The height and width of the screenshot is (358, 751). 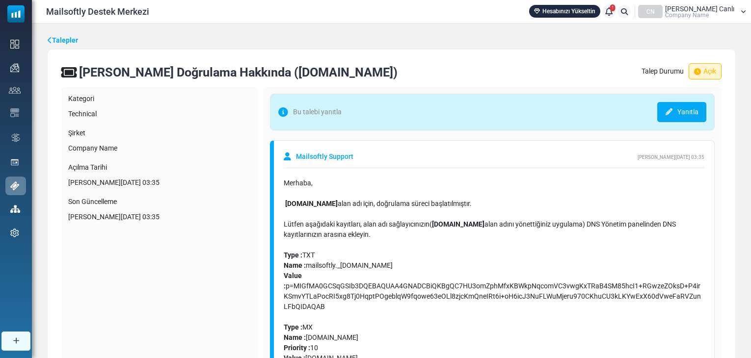 What do you see at coordinates (613, 8) in the screenshot?
I see `span: 1` at bounding box center [613, 8].